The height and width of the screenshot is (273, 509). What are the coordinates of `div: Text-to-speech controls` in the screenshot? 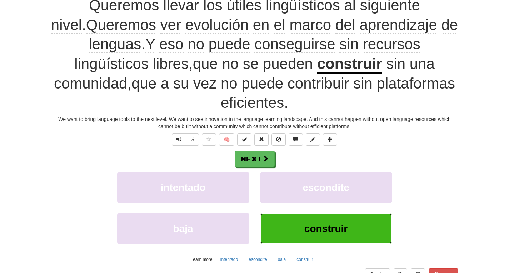 It's located at (184, 140).